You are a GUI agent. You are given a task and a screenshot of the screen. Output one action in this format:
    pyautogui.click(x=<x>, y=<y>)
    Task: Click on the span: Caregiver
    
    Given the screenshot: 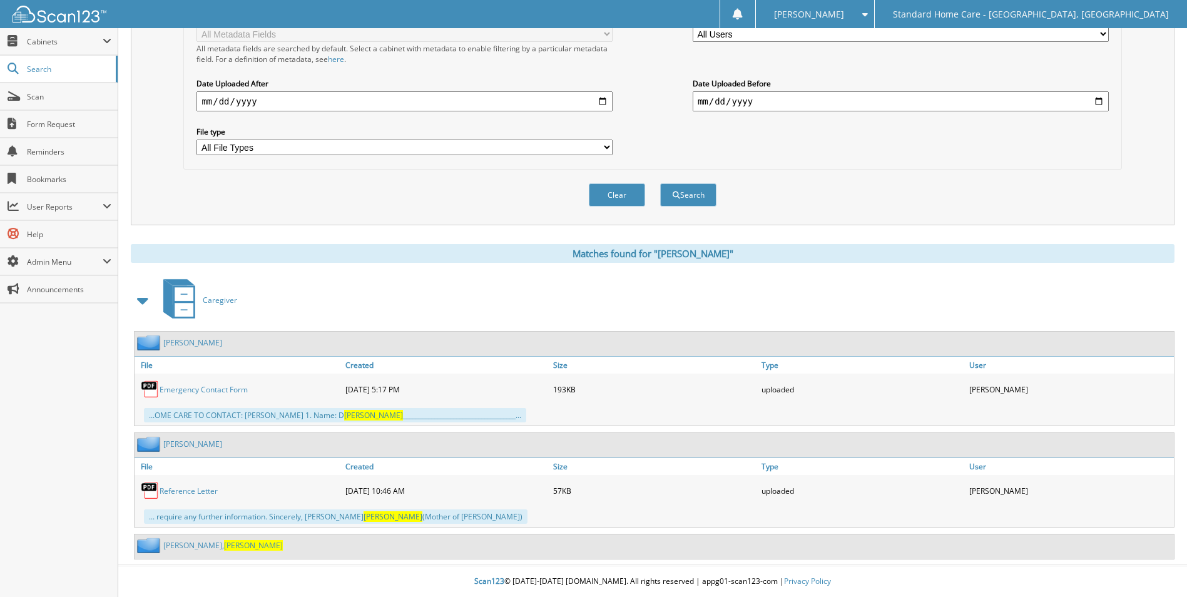 What is the action you would take?
    pyautogui.click(x=220, y=300)
    